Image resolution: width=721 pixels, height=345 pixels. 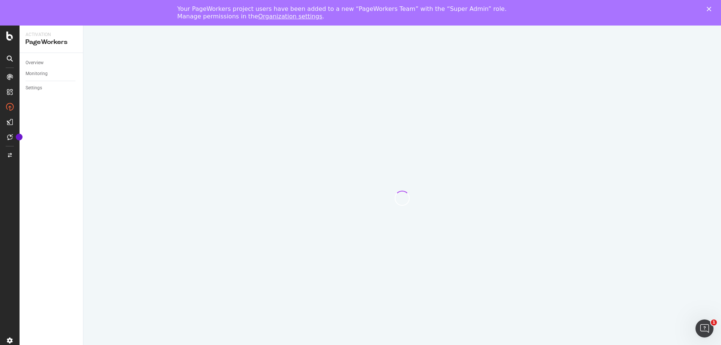 What do you see at coordinates (51, 35) in the screenshot?
I see `div: Activation` at bounding box center [51, 35].